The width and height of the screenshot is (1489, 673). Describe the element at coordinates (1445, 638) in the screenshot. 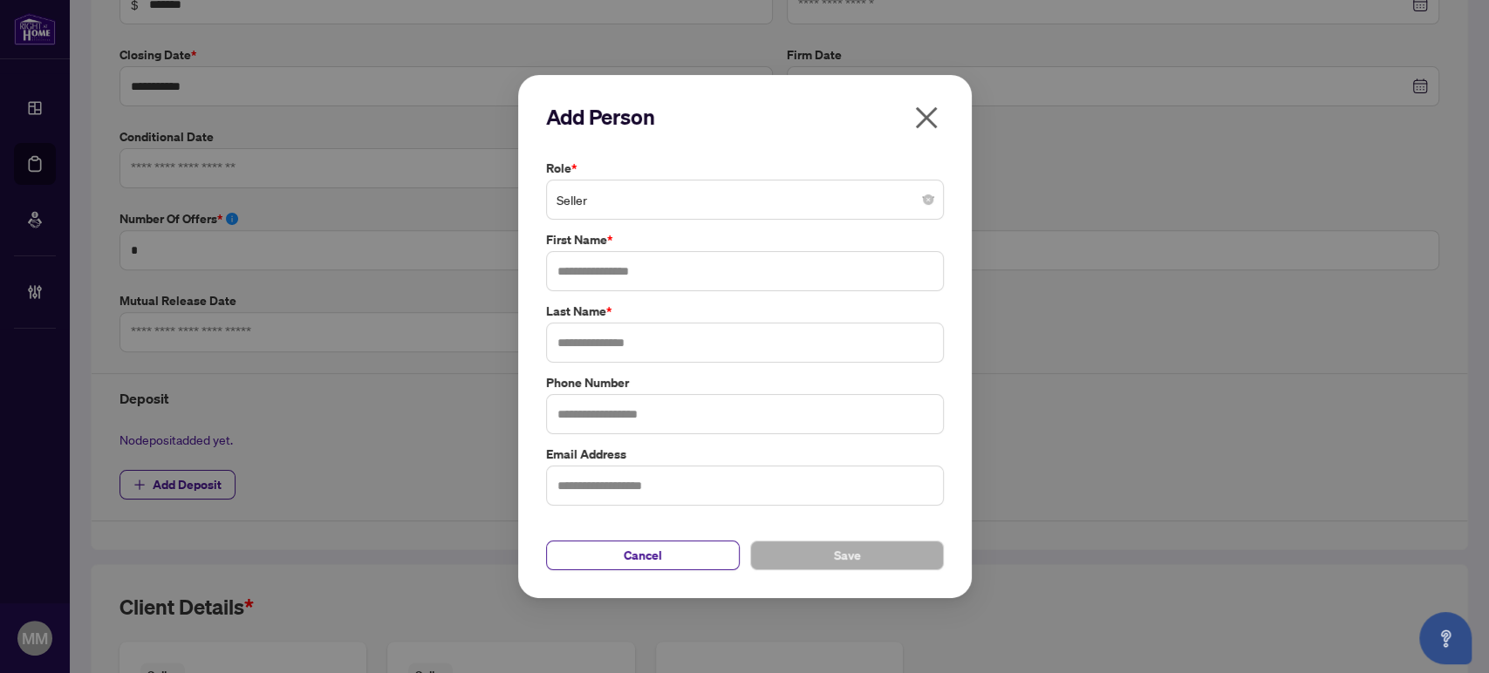

I see `button: Open asap` at that location.